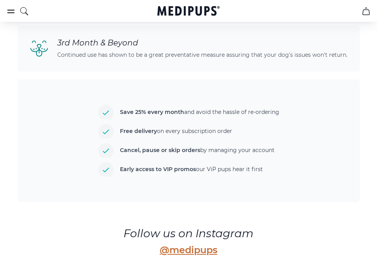  What do you see at coordinates (152, 112) in the screenshot?
I see `strong: Save 25% every month` at bounding box center [152, 112].